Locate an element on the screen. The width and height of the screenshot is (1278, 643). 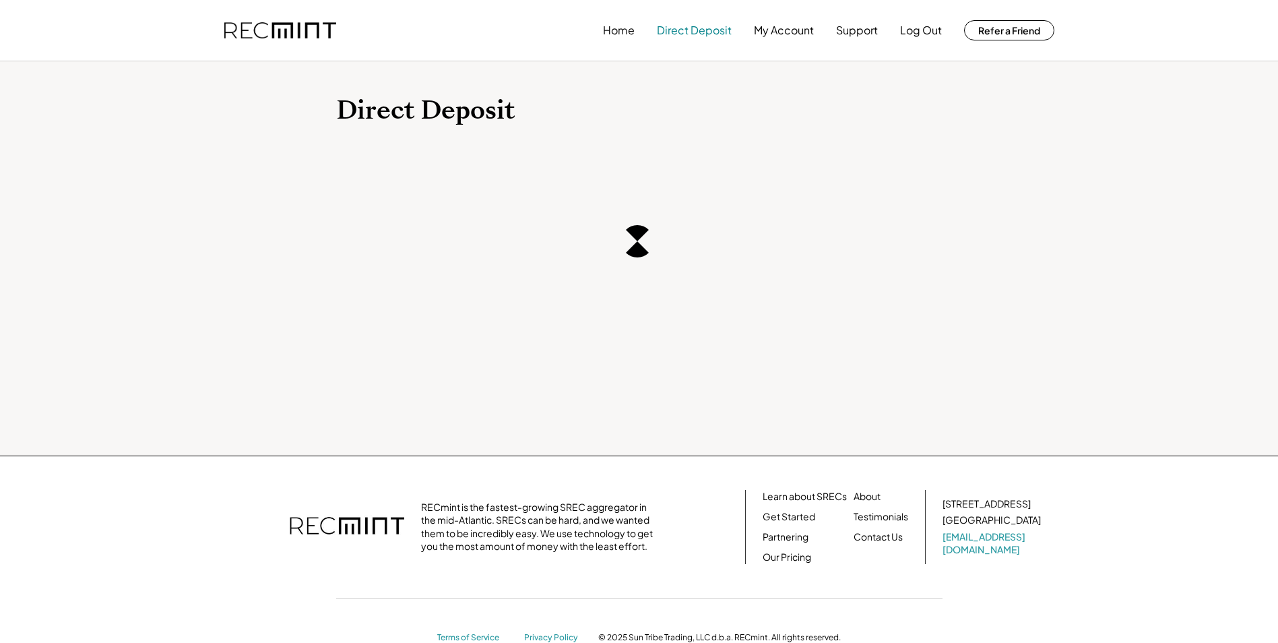
button: Home is located at coordinates (619, 30).